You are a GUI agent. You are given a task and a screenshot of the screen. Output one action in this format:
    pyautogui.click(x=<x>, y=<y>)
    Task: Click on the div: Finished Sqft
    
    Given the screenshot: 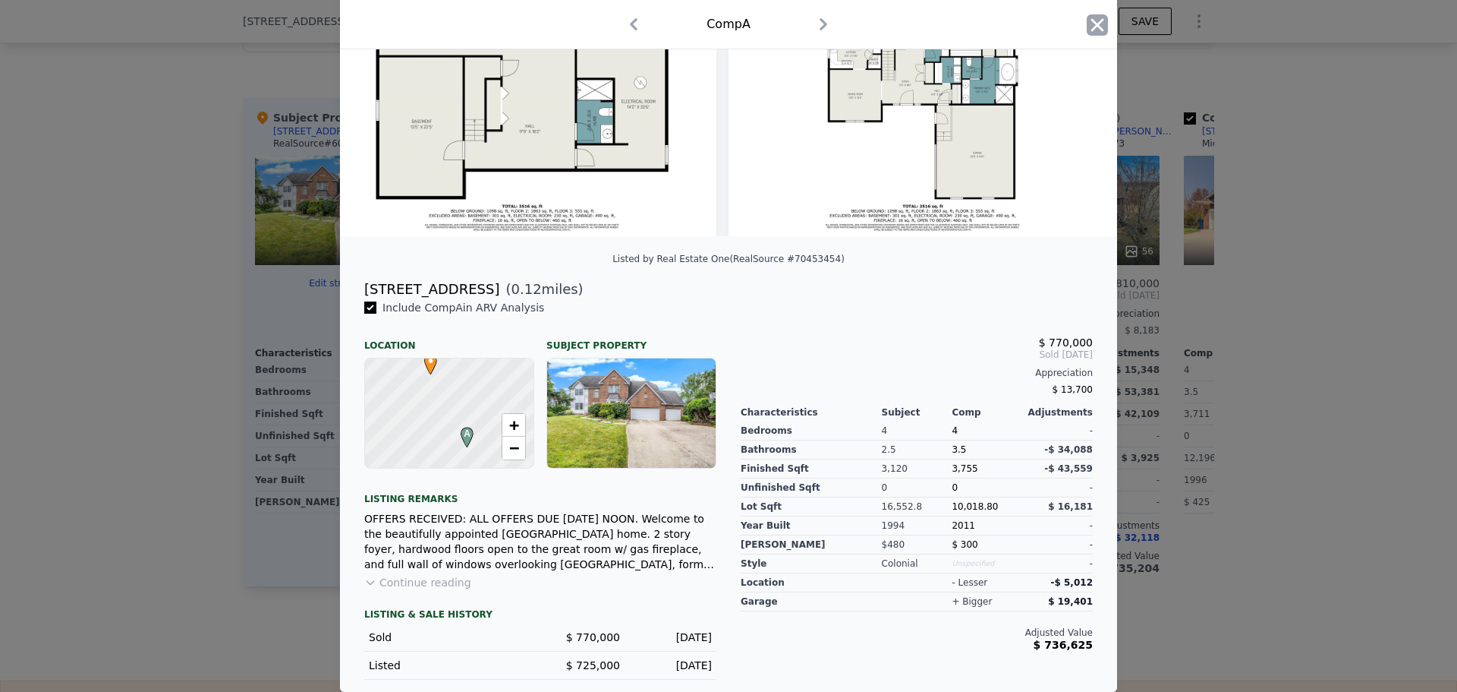 What is the action you would take?
    pyautogui.click(x=811, y=468)
    